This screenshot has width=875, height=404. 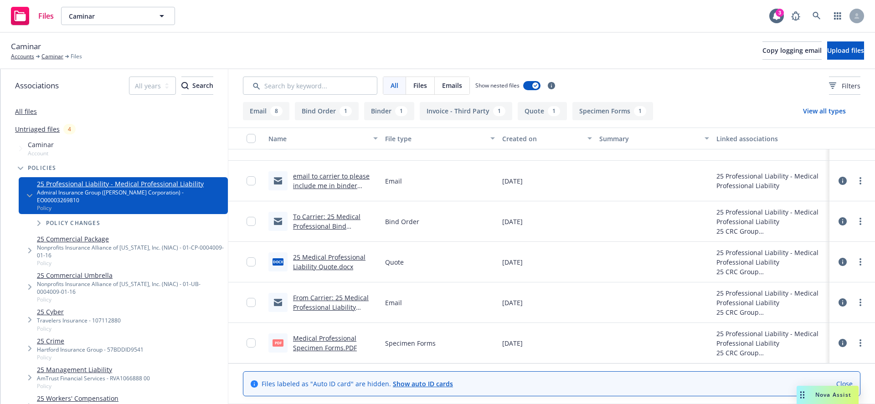 I want to click on span: Bind Order, so click(x=402, y=221).